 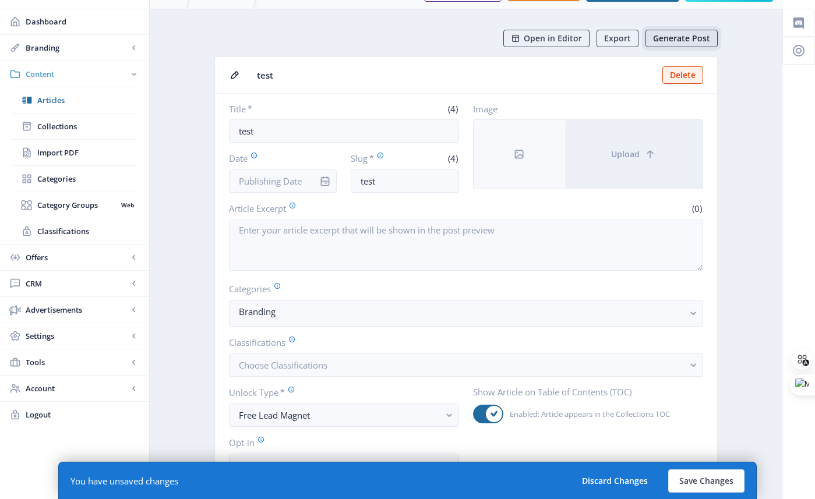 What do you see at coordinates (75, 231) in the screenshot?
I see `a: Classifications` at bounding box center [75, 231].